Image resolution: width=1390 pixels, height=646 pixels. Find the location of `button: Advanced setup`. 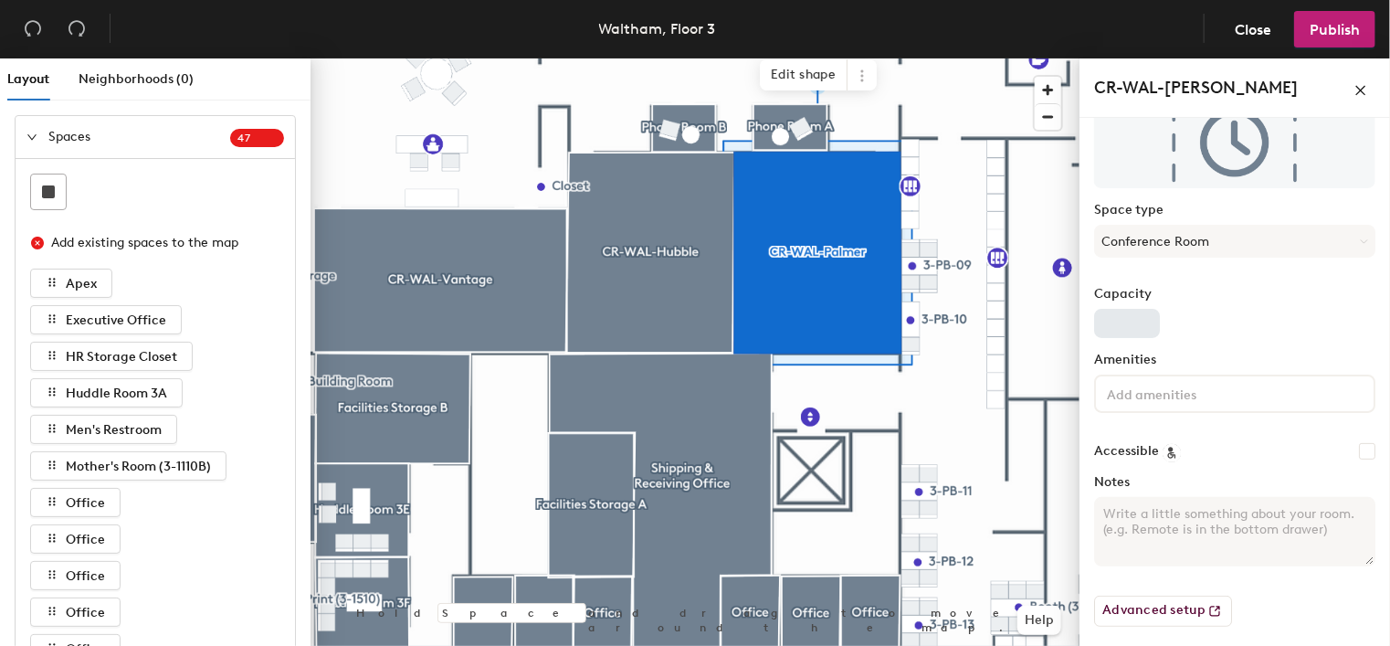

button: Advanced setup is located at coordinates (1163, 611).